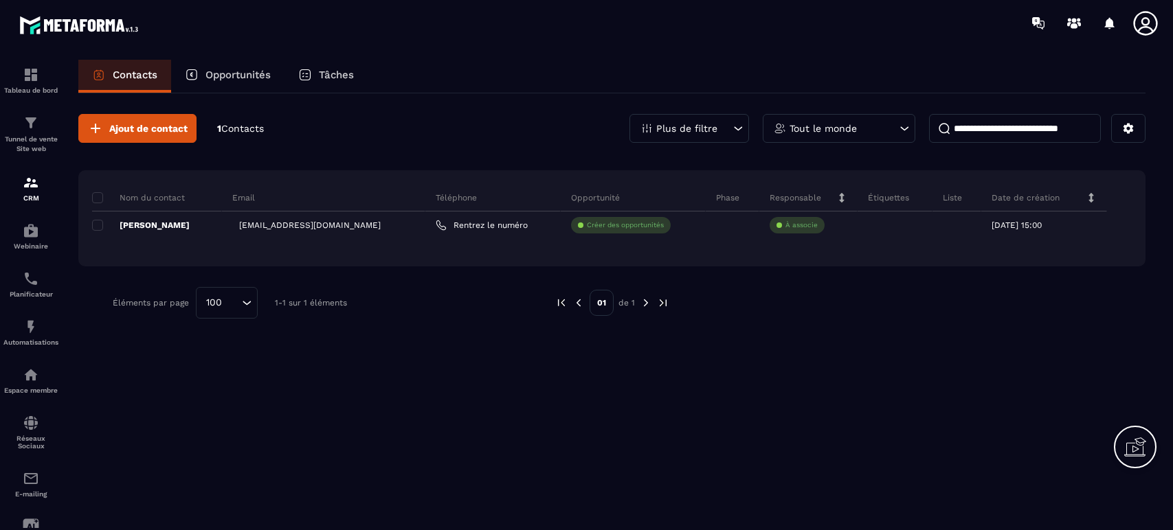  Describe the element at coordinates (888, 198) in the screenshot. I see `p: Étiquettes` at that location.